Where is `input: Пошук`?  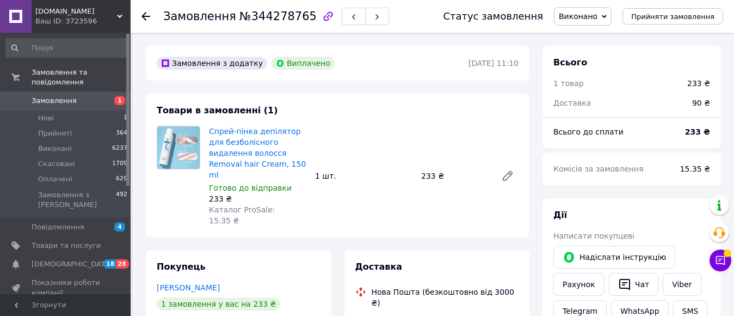
input: Пошук is located at coordinates (67, 48).